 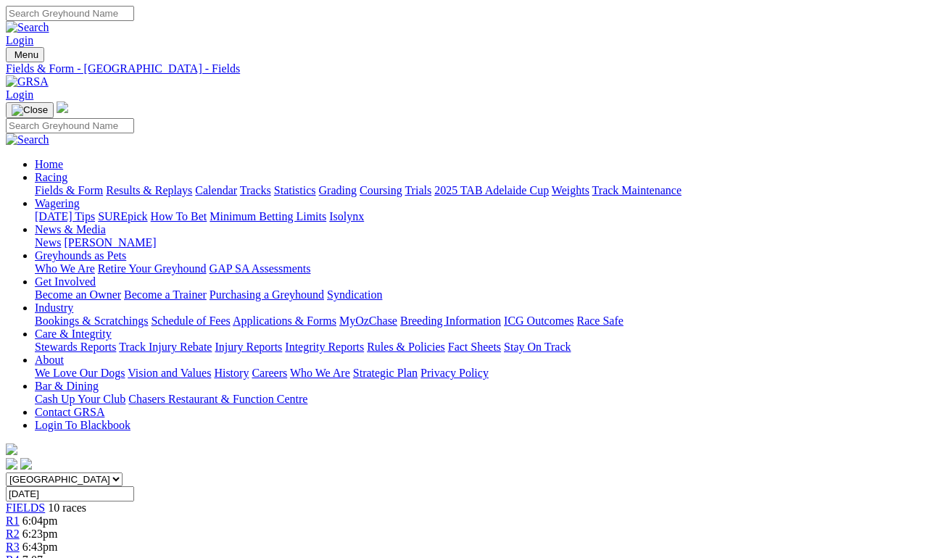 I want to click on div: Bar & Dining, so click(x=478, y=399).